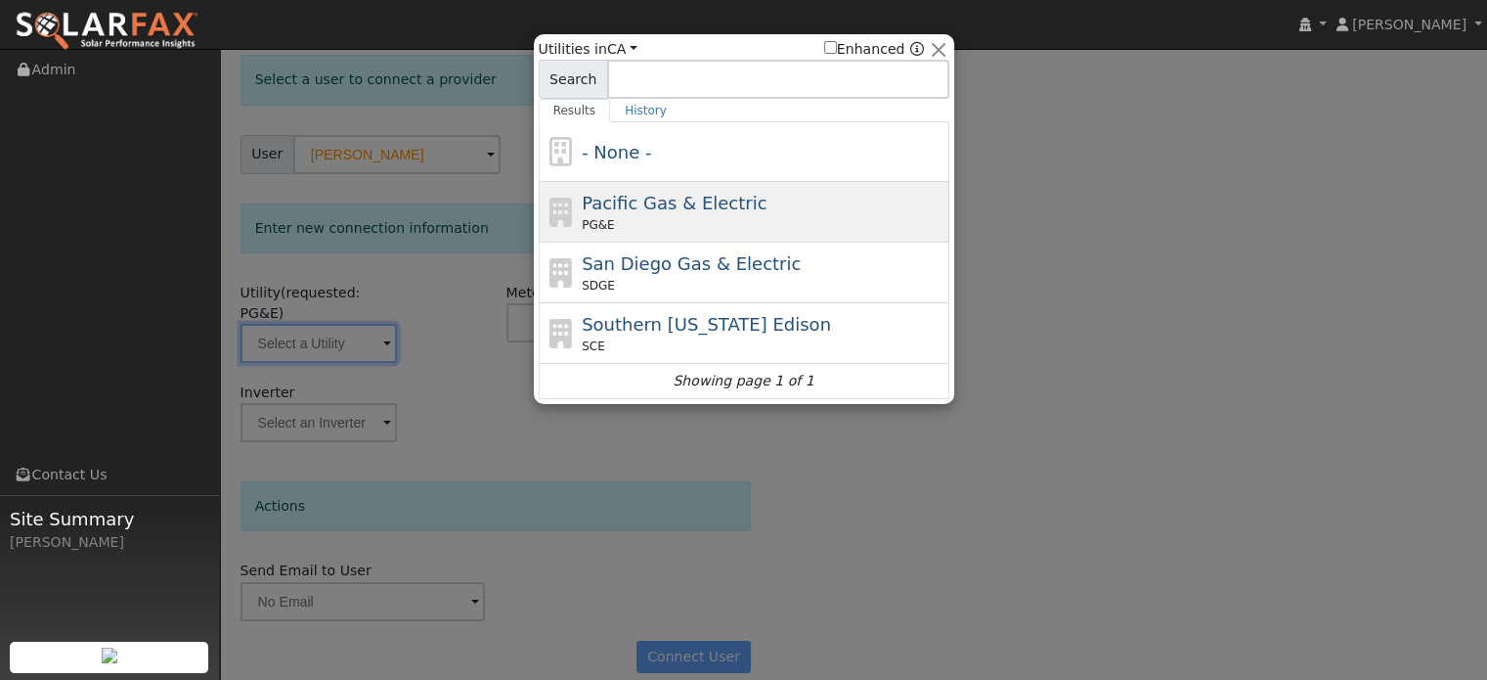  I want to click on a: Enhanced Providers, so click(916, 49).